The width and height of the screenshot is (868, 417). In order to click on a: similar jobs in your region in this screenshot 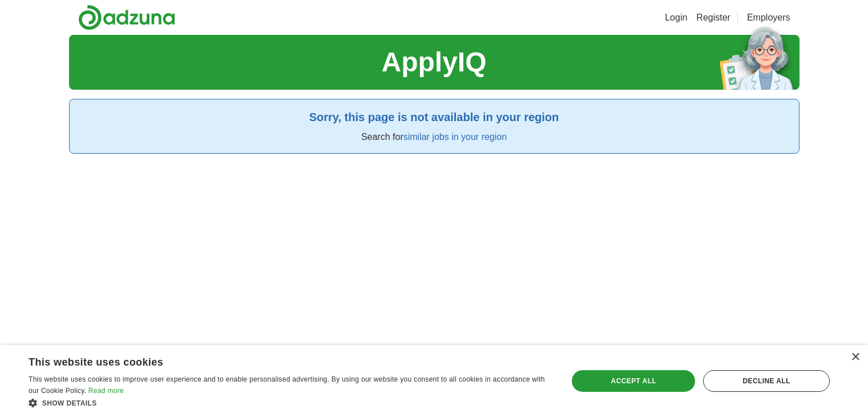, I will do `click(455, 136)`.